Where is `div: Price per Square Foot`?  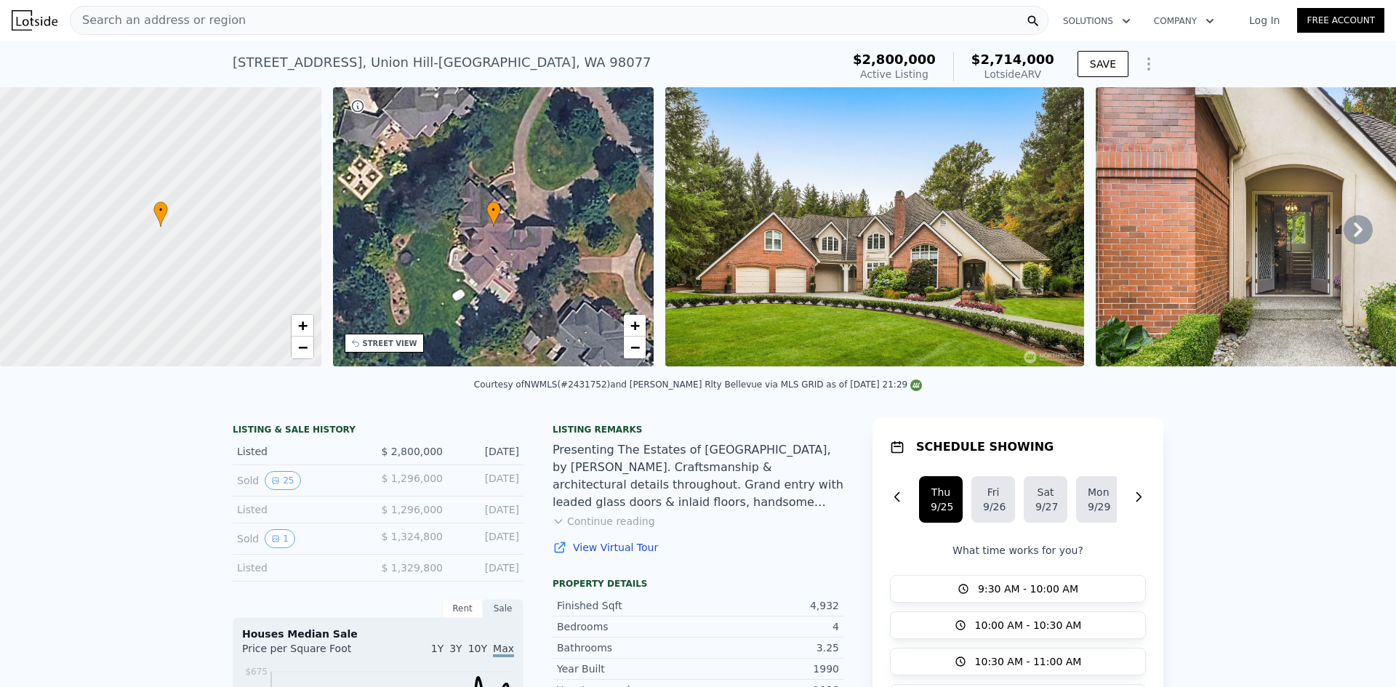 div: Price per Square Foot is located at coordinates (310, 653).